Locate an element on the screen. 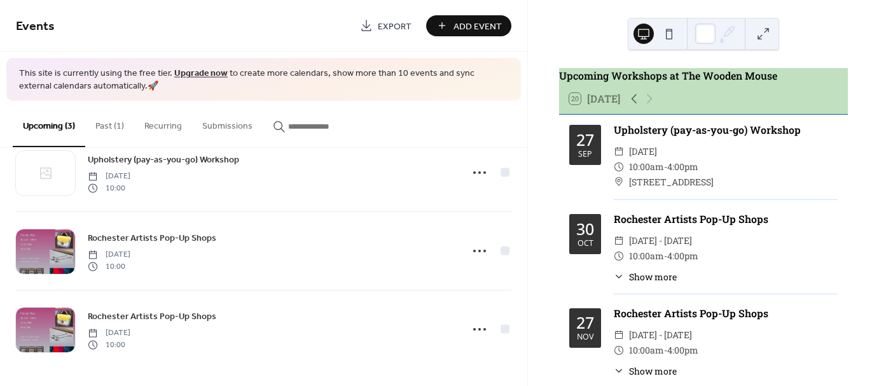 This screenshot has height=386, width=879. span: Events is located at coordinates (35, 26).